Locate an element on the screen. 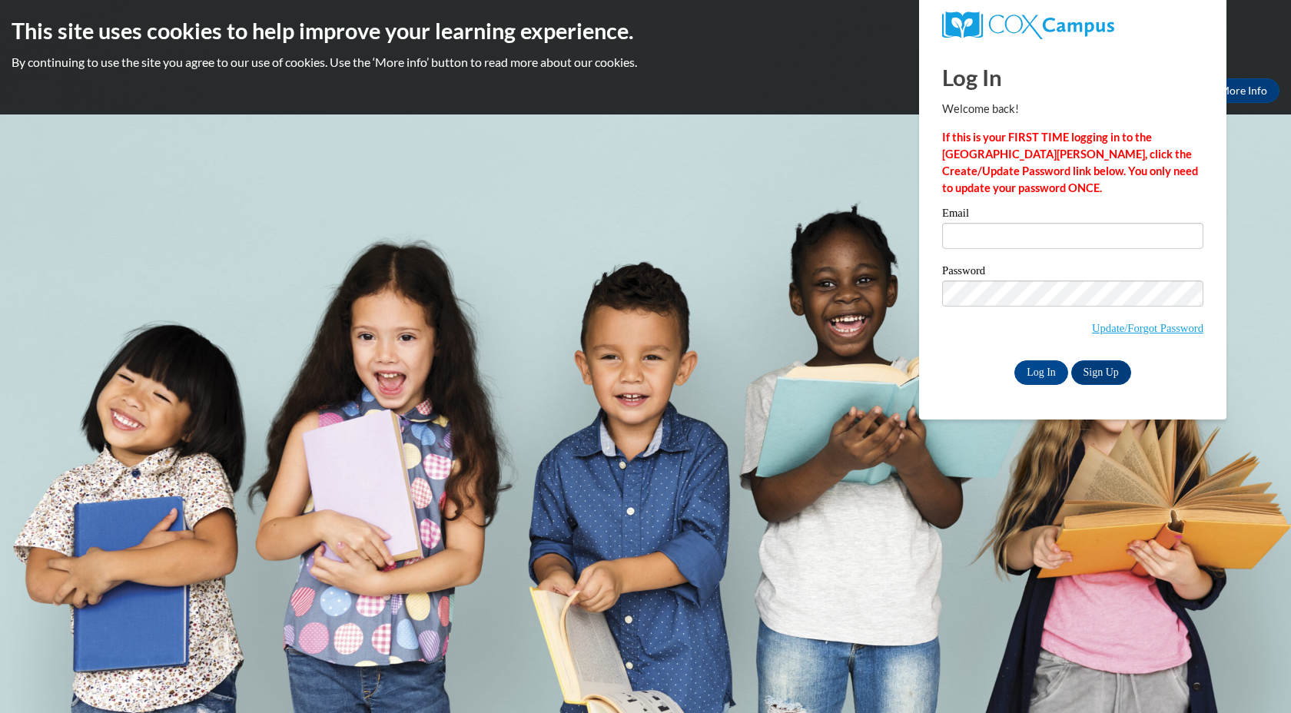 This screenshot has height=713, width=1291. img: COX Campus is located at coordinates (1028, 25).